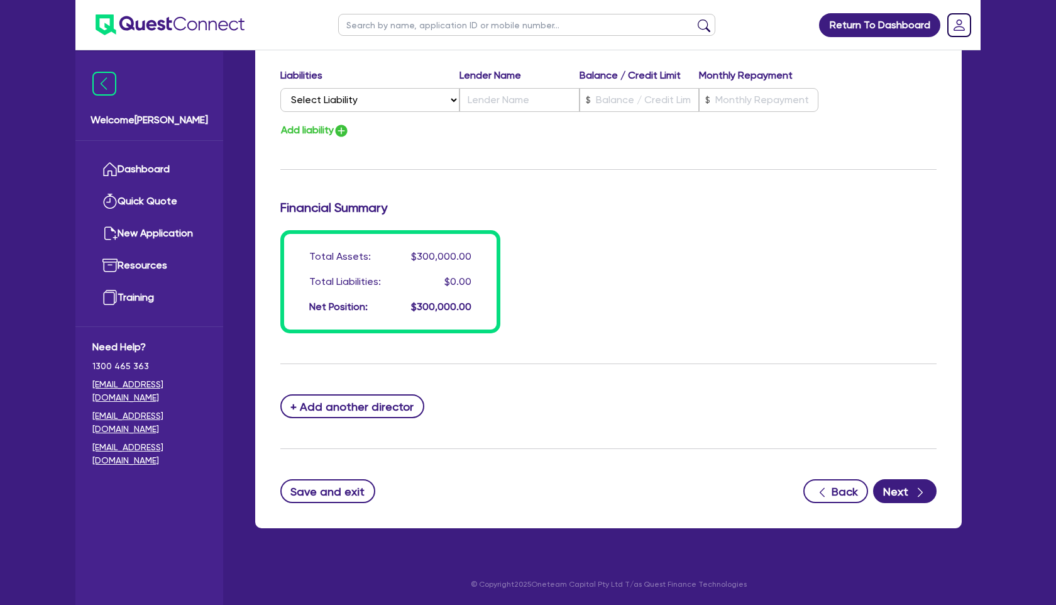 Image resolution: width=1056 pixels, height=605 pixels. Describe the element at coordinates (458, 281) in the screenshot. I see `span: $0.00` at that location.